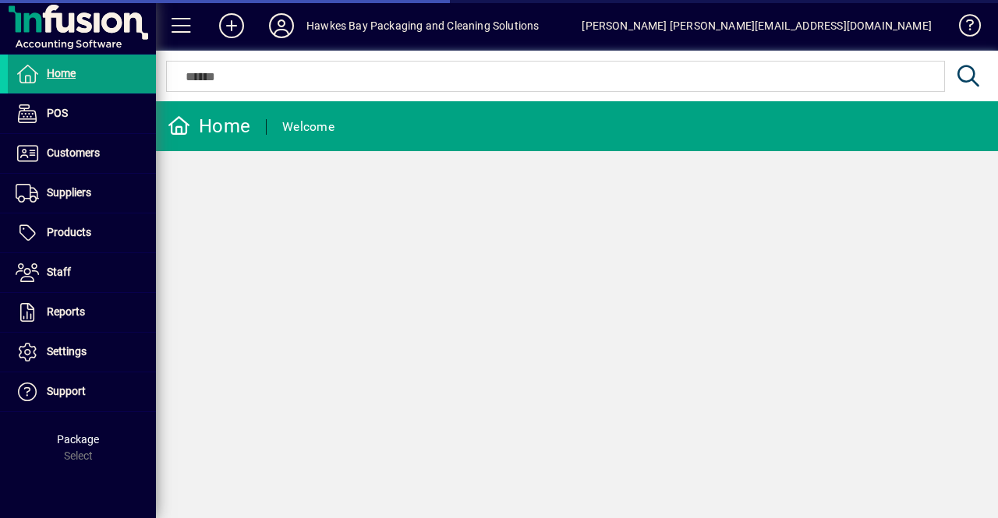 The height and width of the screenshot is (518, 998). Describe the element at coordinates (65, 312) in the screenshot. I see `span: Reports` at that location.